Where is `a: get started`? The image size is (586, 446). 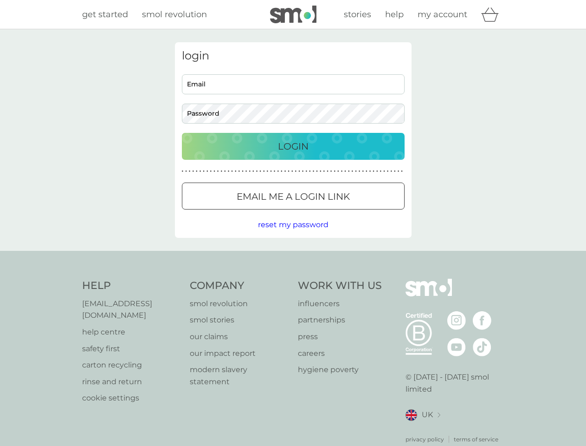 a: get started is located at coordinates (105, 14).